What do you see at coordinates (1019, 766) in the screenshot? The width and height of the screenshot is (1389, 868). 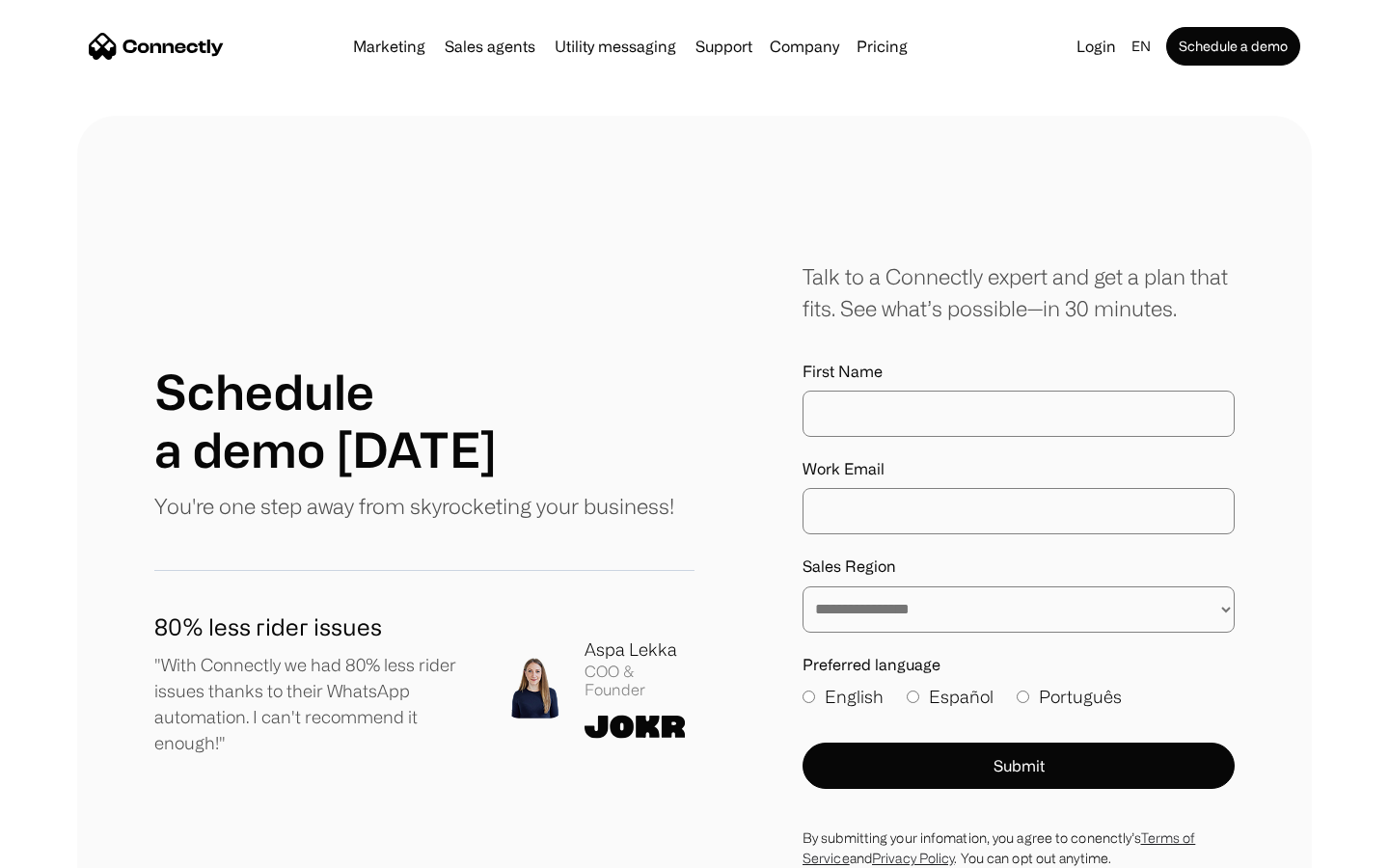 I see `button: Submit` at bounding box center [1019, 766].